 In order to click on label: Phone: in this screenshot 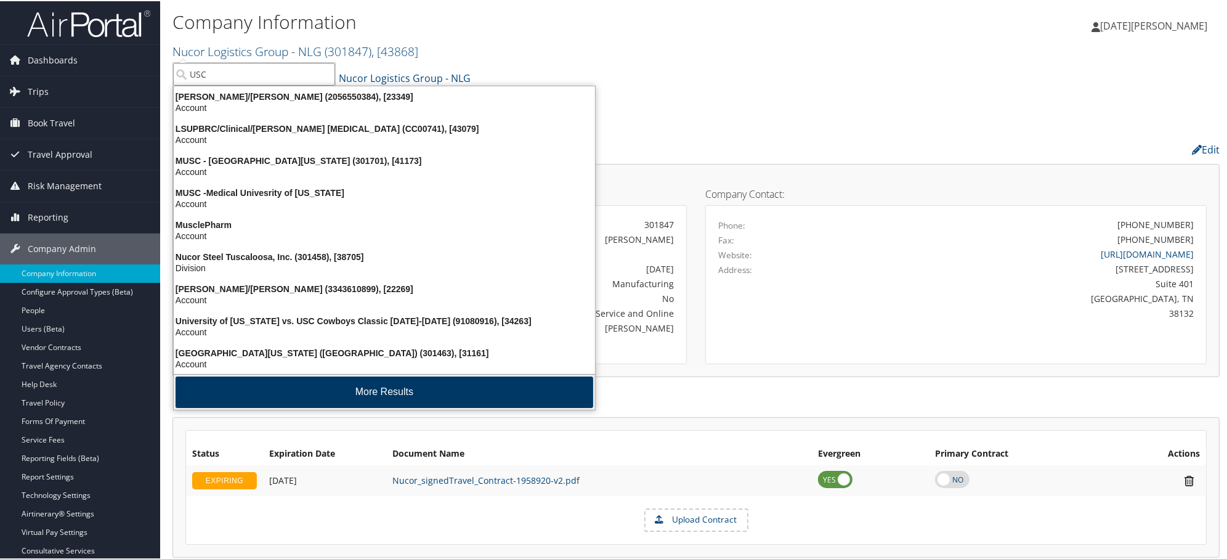, I will do `click(732, 224)`.